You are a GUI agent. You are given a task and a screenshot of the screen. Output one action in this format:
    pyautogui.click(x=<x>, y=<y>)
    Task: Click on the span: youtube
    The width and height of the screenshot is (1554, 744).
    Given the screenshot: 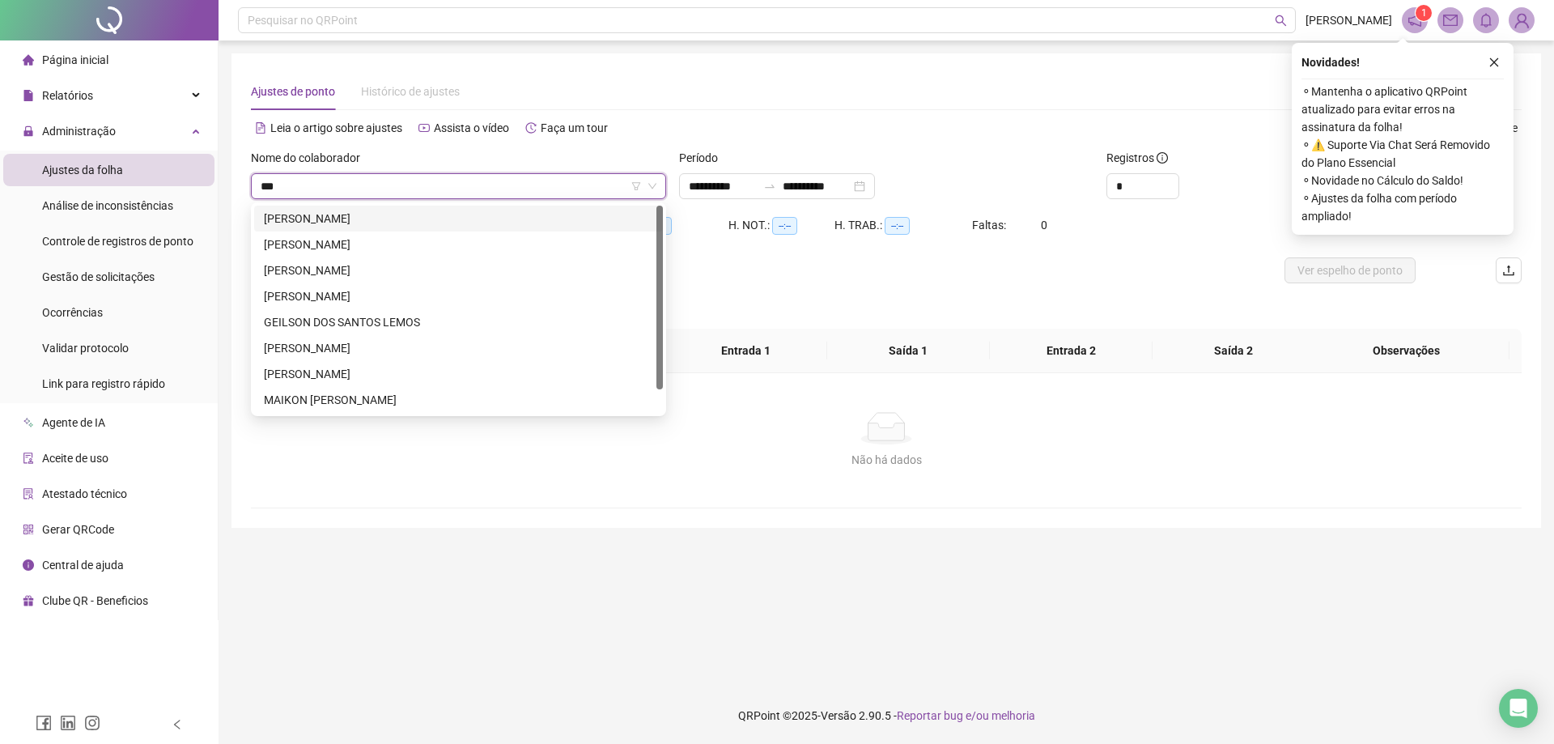 What is the action you would take?
    pyautogui.click(x=424, y=128)
    